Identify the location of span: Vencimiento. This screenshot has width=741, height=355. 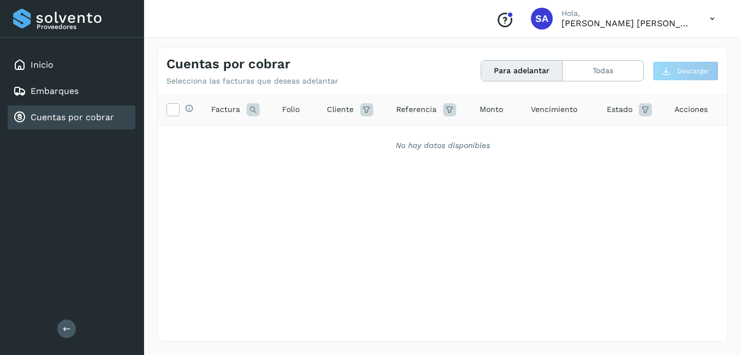
(554, 109).